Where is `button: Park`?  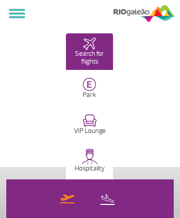
button: Park is located at coordinates (89, 88).